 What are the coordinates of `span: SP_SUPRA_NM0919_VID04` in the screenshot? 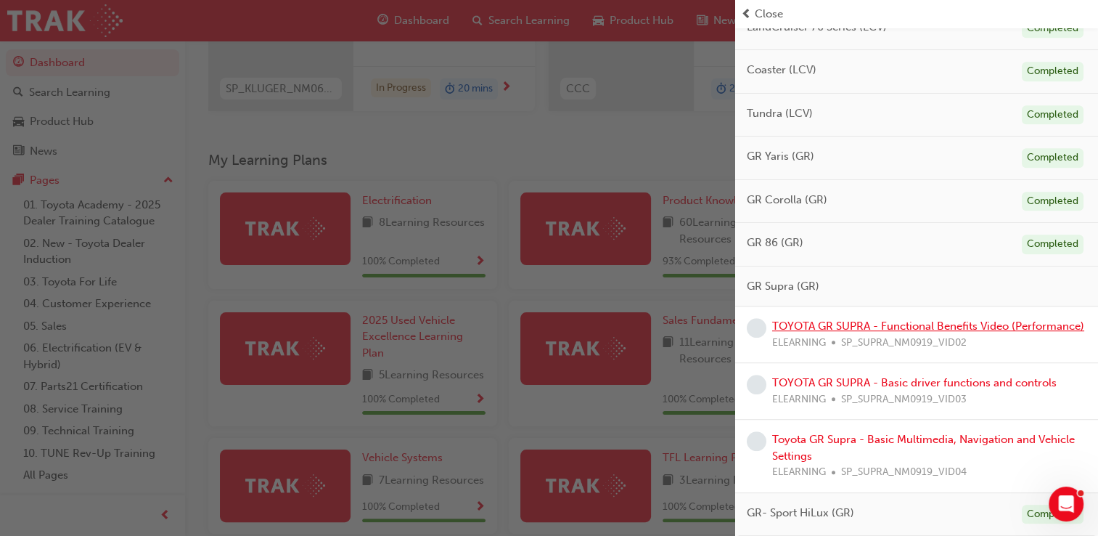 It's located at (904, 472).